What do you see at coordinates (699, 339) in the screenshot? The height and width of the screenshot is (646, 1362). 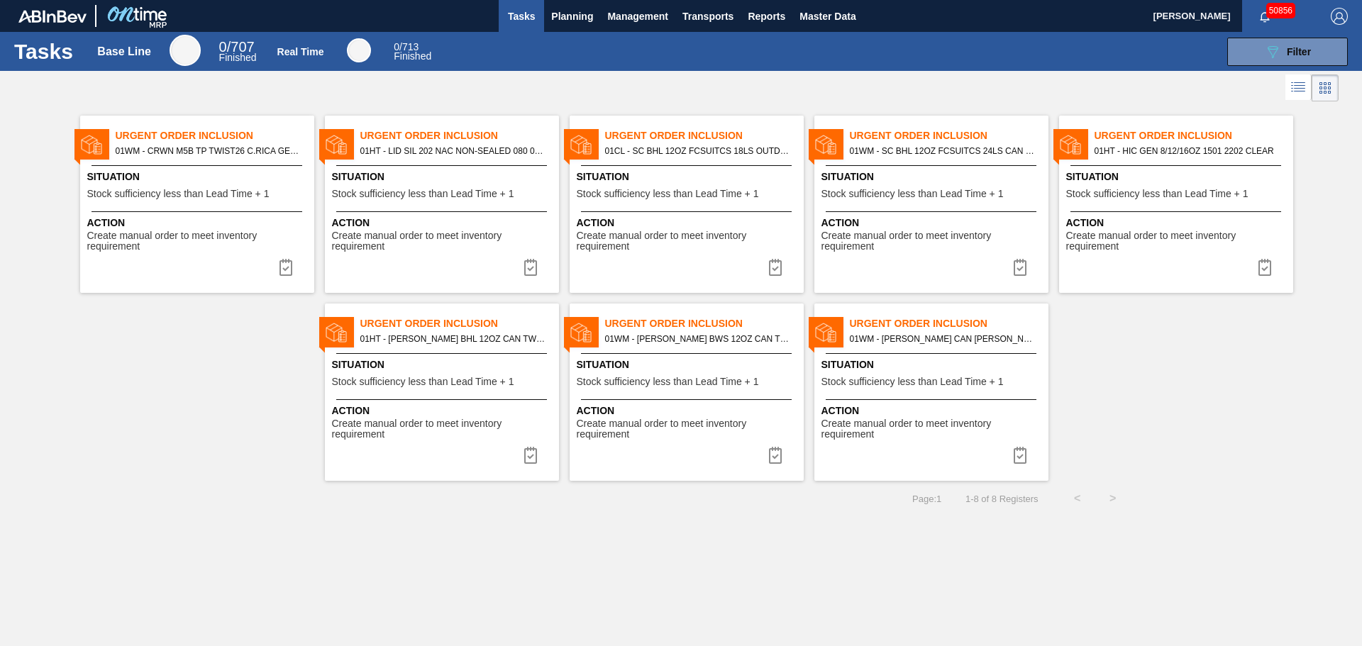 I see `span: 01WM - CARR BWS 12OZ CAN TWNSTK 30/12 CAN` at bounding box center [699, 339].